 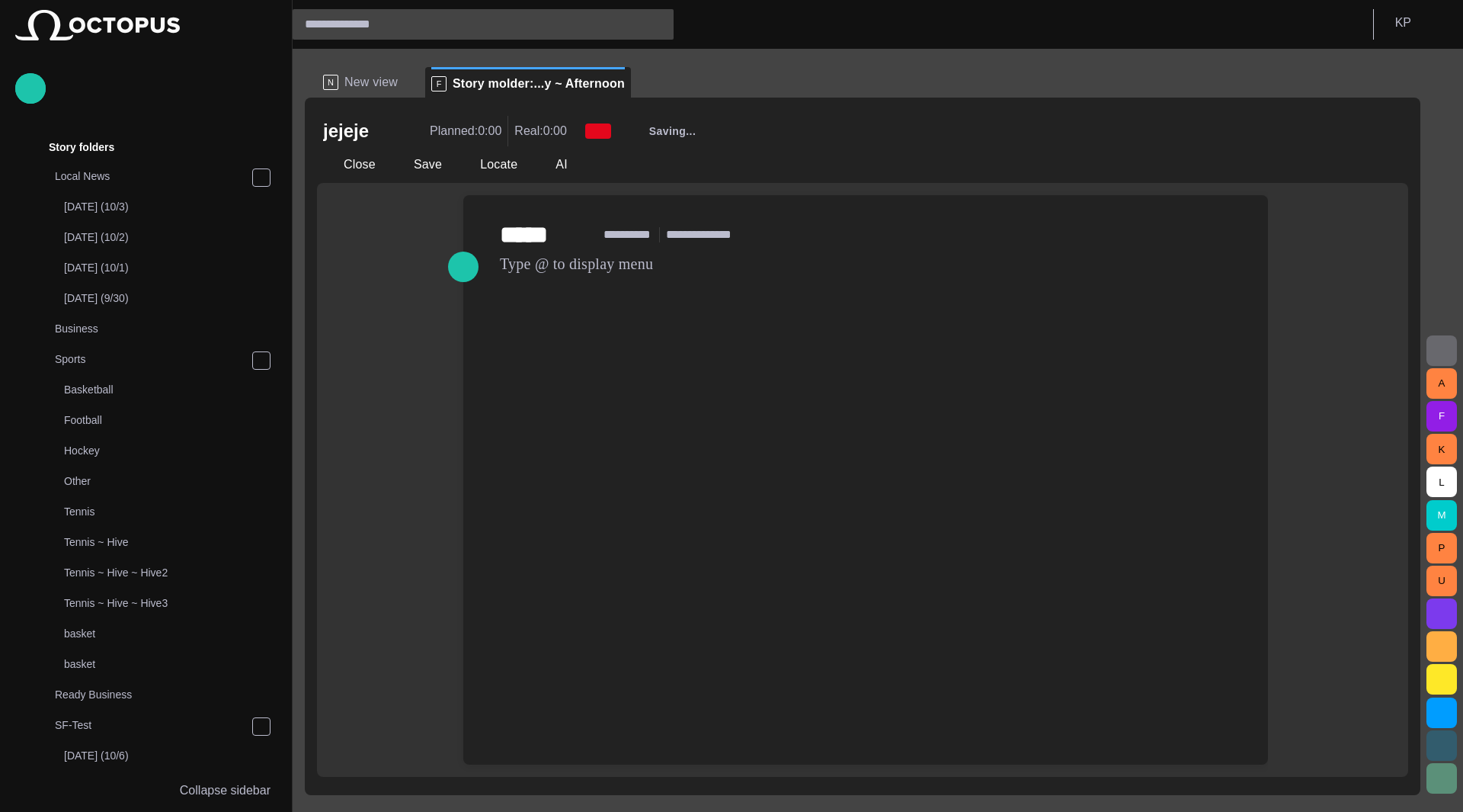 What do you see at coordinates (154, 513) in the screenshot?
I see `div: Tennis` at bounding box center [154, 513].